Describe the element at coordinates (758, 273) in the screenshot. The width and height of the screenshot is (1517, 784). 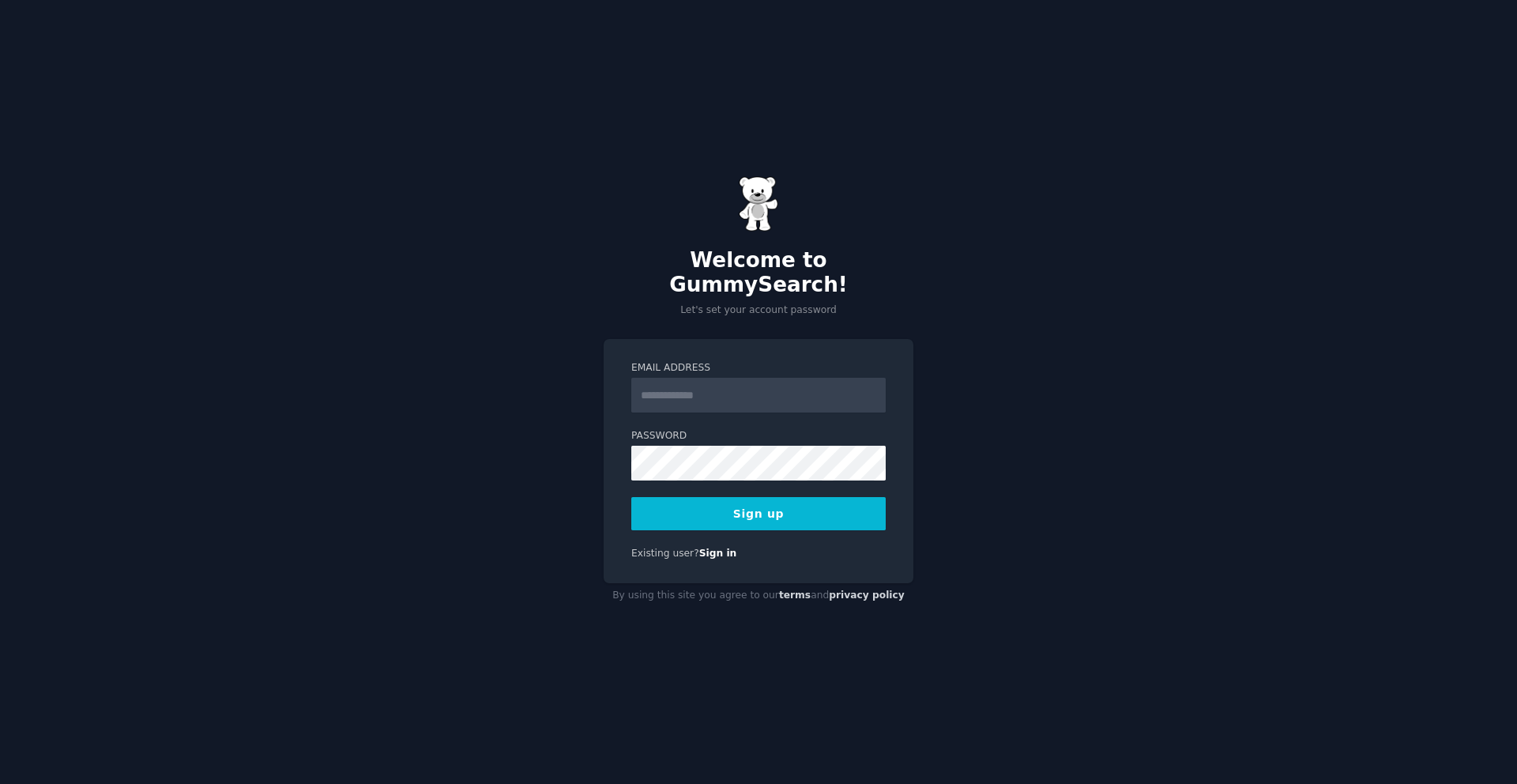
I see `h2: Welcome to GummySearch!` at that location.